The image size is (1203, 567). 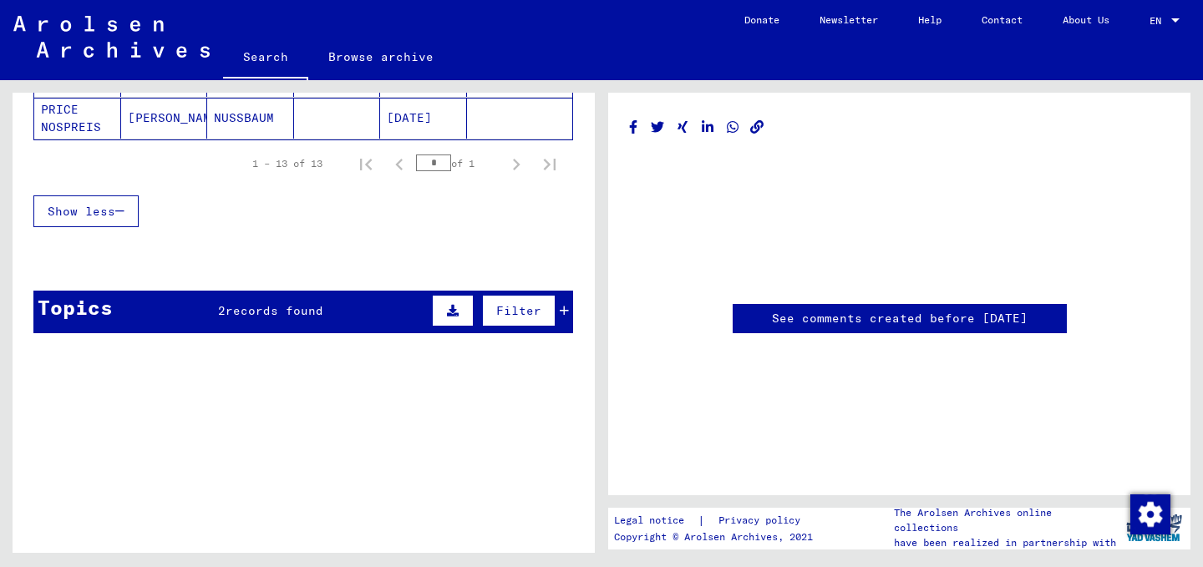 I want to click on p: Copyright © Arolsen Archives, 2021, so click(x=717, y=537).